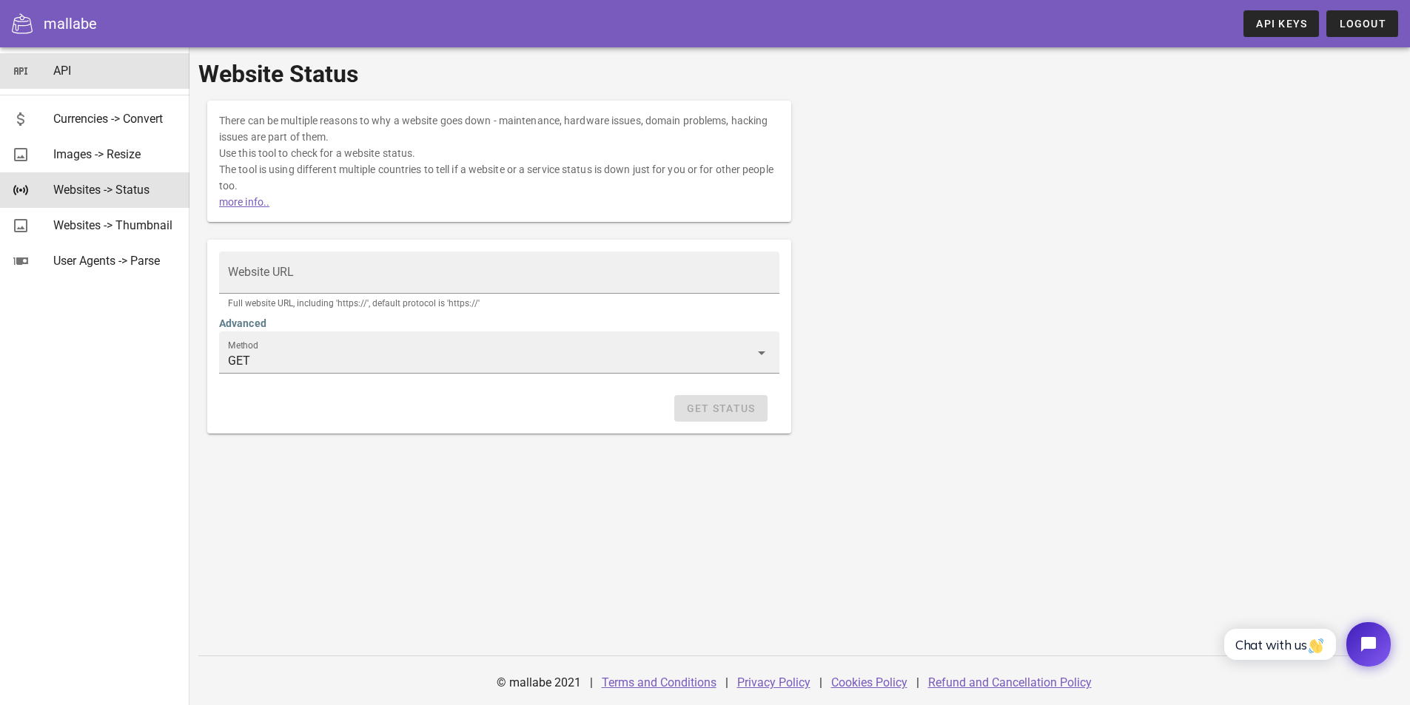 This screenshot has height=705, width=1410. I want to click on div: © mallabe 2021, so click(539, 683).